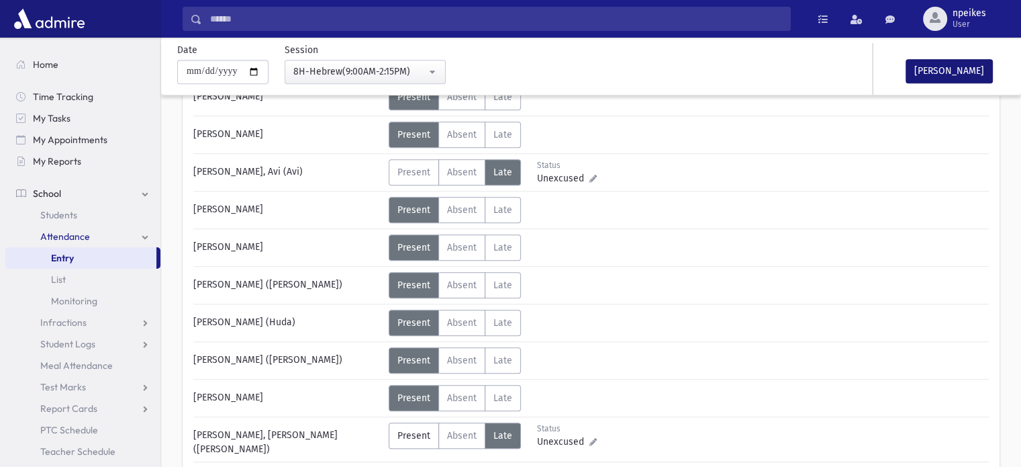  Describe the element at coordinates (83, 344) in the screenshot. I see `a: Student Logs` at that location.